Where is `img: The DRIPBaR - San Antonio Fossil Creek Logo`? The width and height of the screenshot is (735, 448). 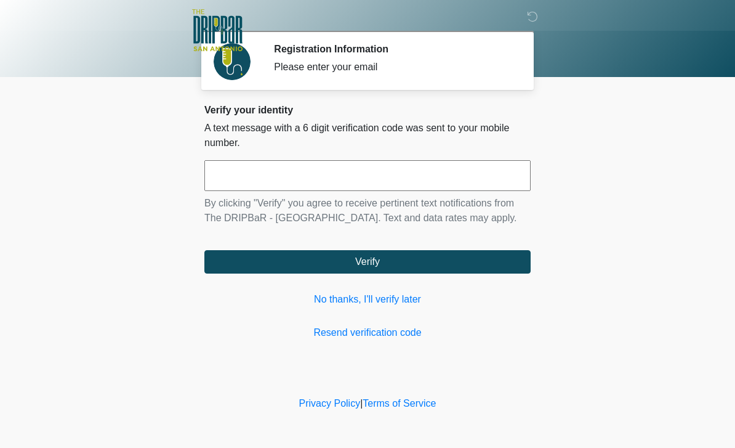
img: The DRIPBaR - San Antonio Fossil Creek Logo is located at coordinates (217, 31).